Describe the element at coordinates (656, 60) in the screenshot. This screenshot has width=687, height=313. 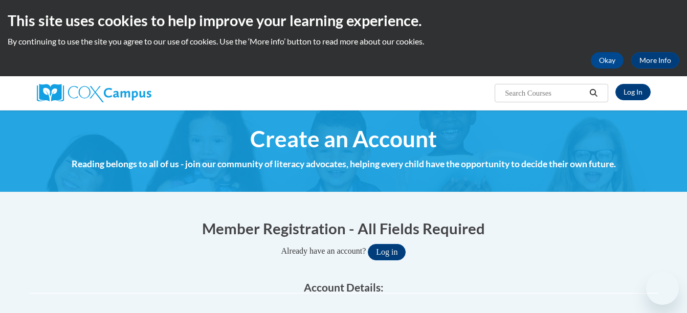
I see `a: More Info` at that location.